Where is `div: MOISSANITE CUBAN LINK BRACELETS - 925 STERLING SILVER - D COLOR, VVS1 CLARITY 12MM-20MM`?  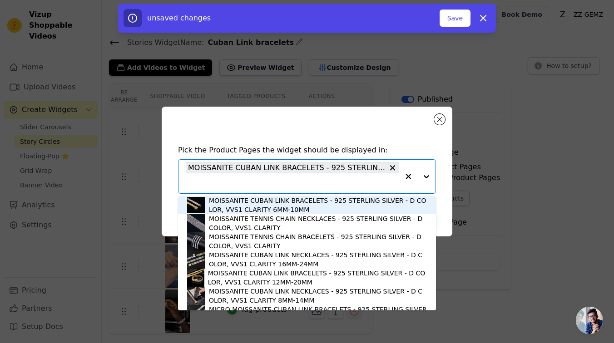
div: MOISSANITE CUBAN LINK BRACELETS - 925 STERLING SILVER - D COLOR, VVS1 CLARITY 12MM-20MM is located at coordinates (317, 278).